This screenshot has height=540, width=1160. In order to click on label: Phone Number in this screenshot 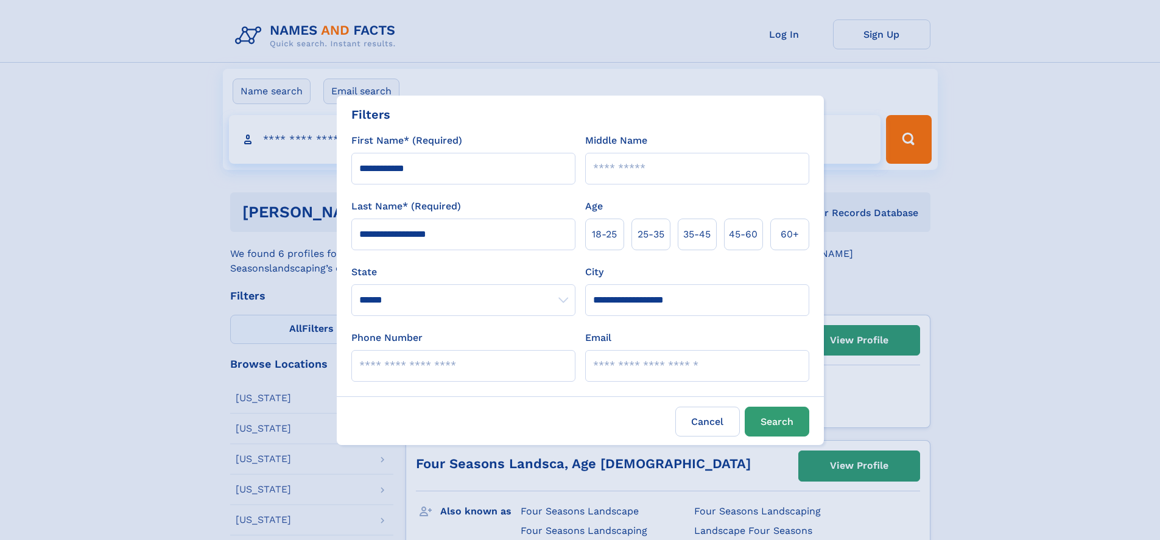, I will do `click(387, 338)`.